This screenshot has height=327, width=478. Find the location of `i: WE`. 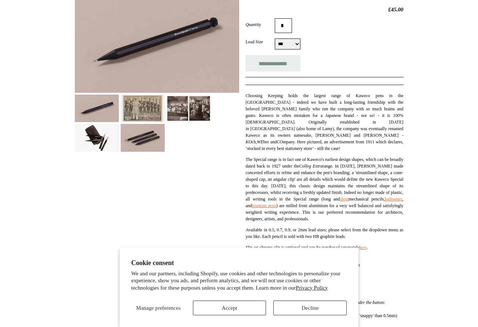

i: WE is located at coordinates (260, 142).